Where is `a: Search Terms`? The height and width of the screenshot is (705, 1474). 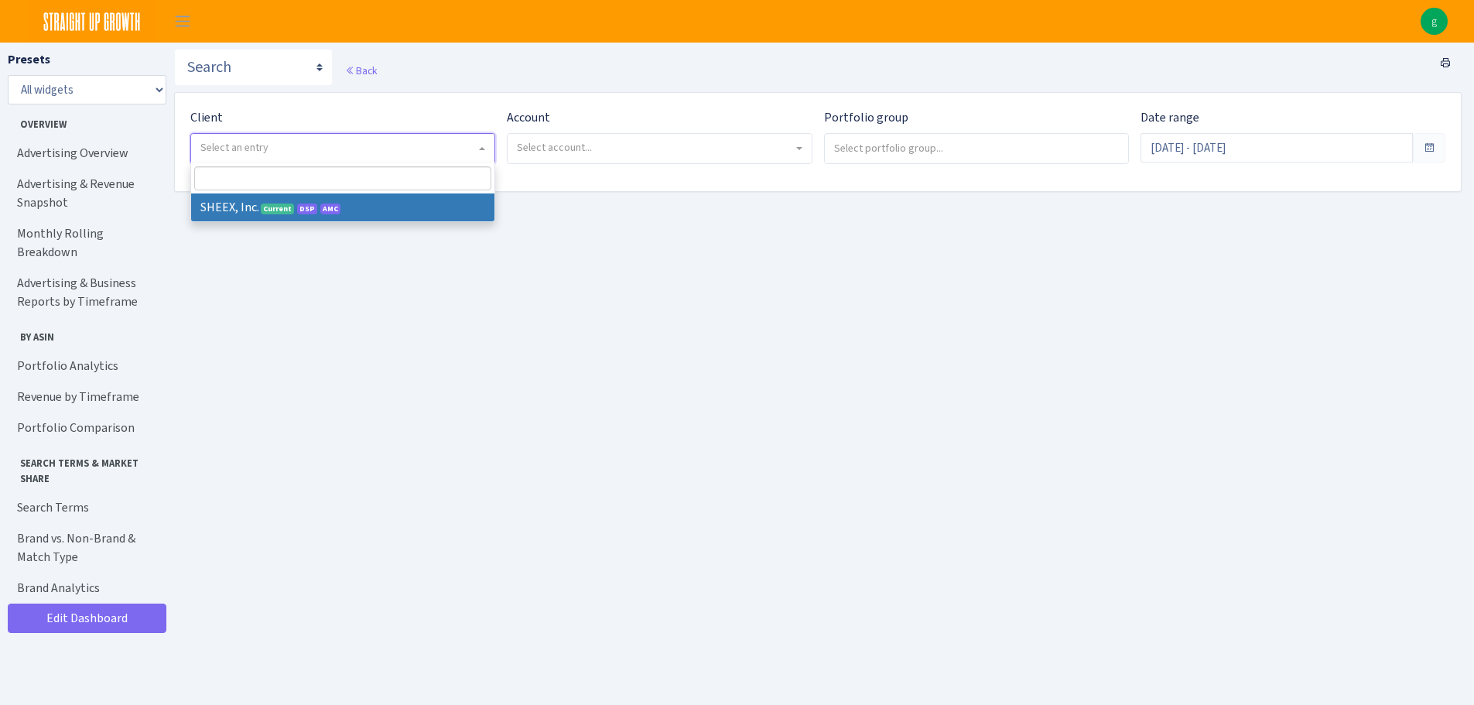 a: Search Terms is located at coordinates (85, 508).